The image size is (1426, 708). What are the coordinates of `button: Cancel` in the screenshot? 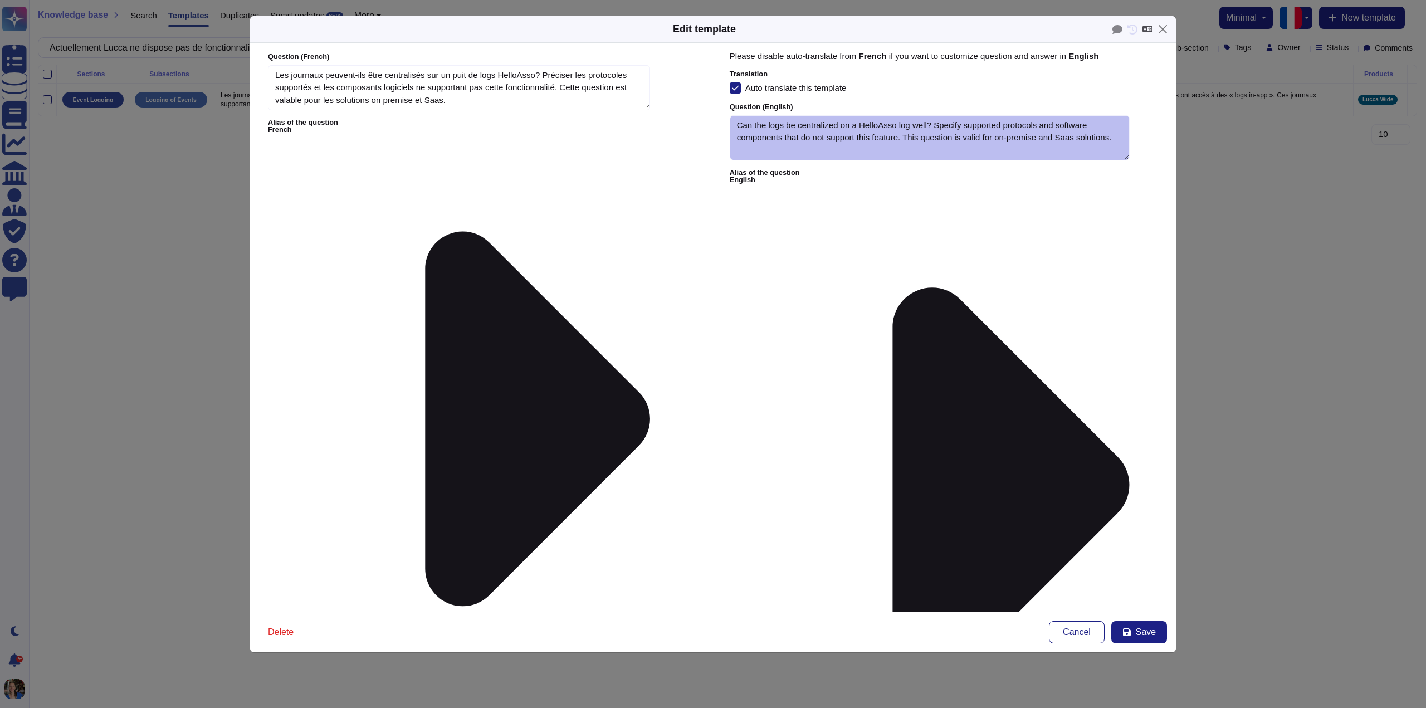 It's located at (1077, 632).